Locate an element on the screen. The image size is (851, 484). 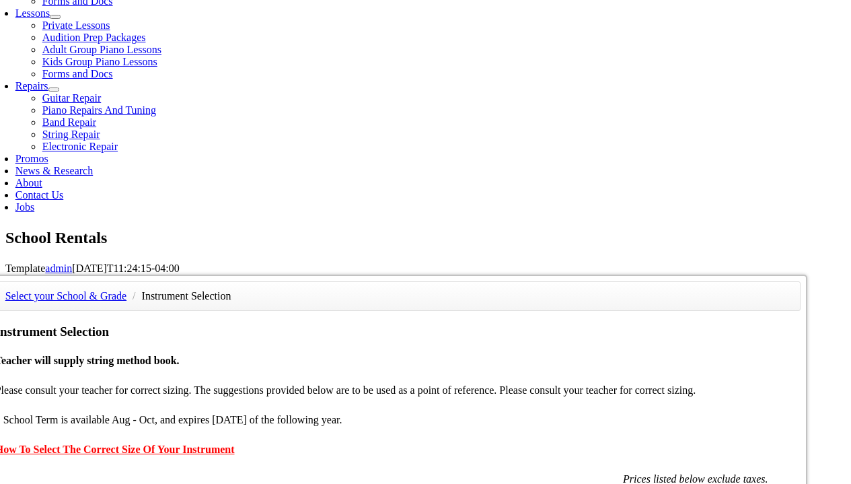
li: Instrument Selection is located at coordinates (186, 296).